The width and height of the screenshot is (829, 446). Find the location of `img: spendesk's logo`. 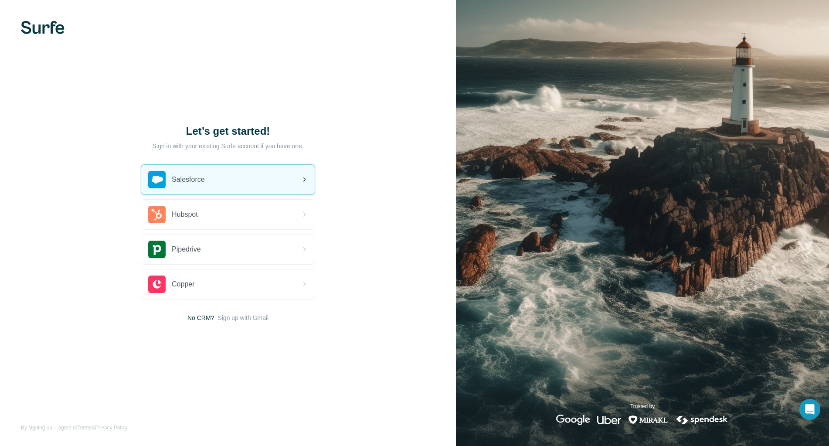

img: spendesk's logo is located at coordinates (702, 420).